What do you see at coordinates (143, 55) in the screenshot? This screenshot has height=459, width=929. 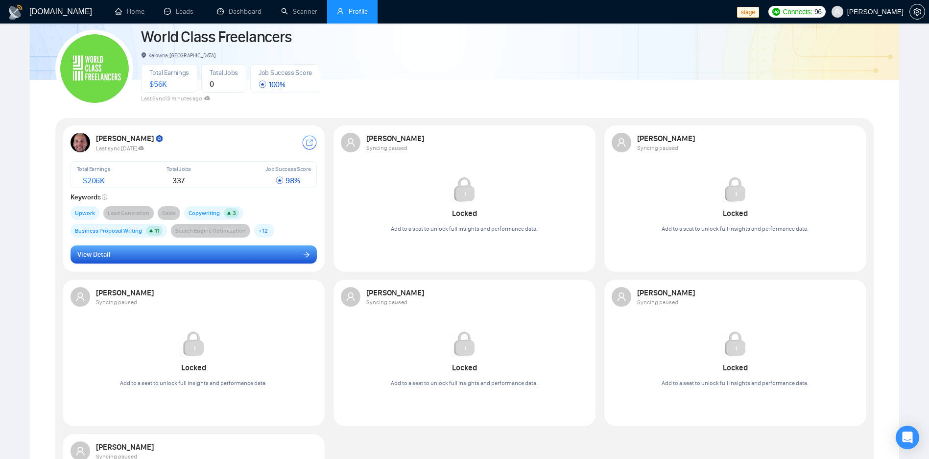 I see `span: environment` at bounding box center [143, 55].